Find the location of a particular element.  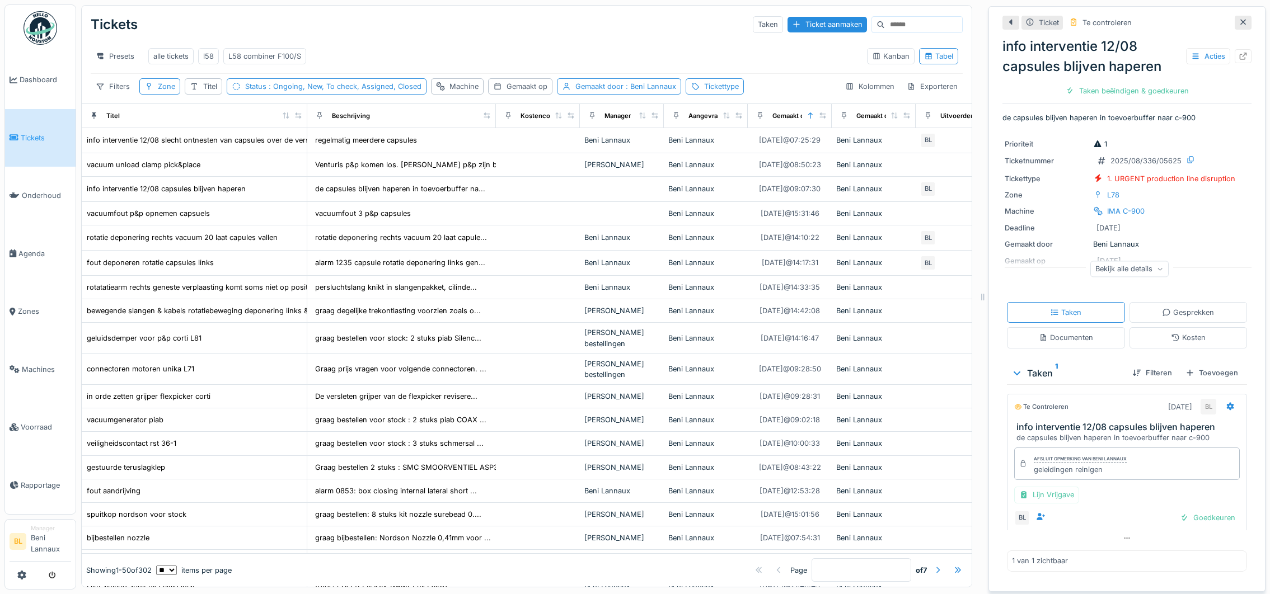

div: graag bestellen: 8 stuks kit nozzle surebead 0.... is located at coordinates (398, 514).